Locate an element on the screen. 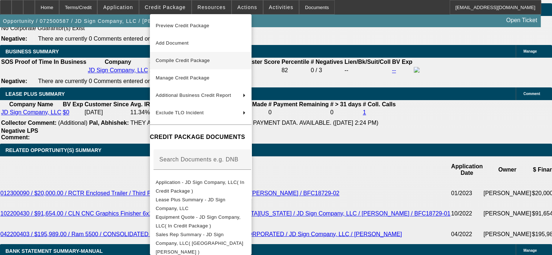 This screenshot has width=552, height=255. span: Exclude TLO Incident is located at coordinates (180, 113).